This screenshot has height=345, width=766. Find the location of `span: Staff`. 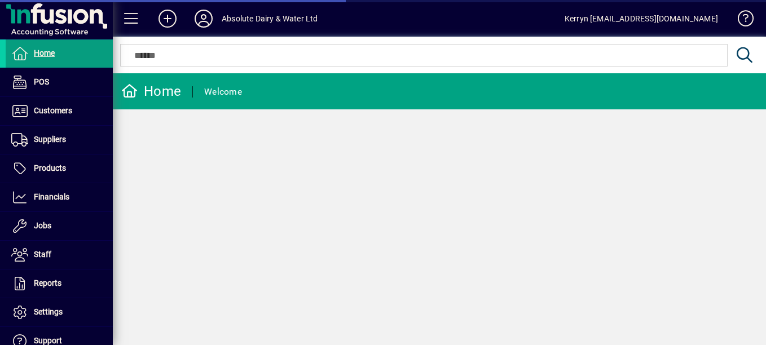

span: Staff is located at coordinates (42, 254).